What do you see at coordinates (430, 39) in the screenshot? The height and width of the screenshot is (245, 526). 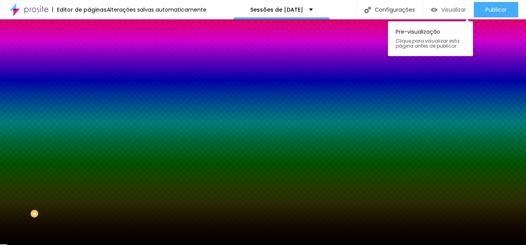 I see `div: Pre-visualização` at bounding box center [430, 39].